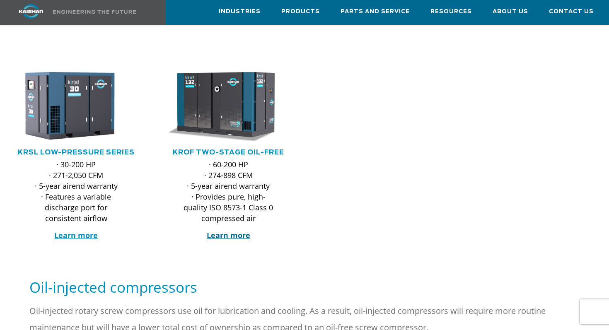 The image size is (609, 330). What do you see at coordinates (239, 12) in the screenshot?
I see `span: Industries` at bounding box center [239, 12].